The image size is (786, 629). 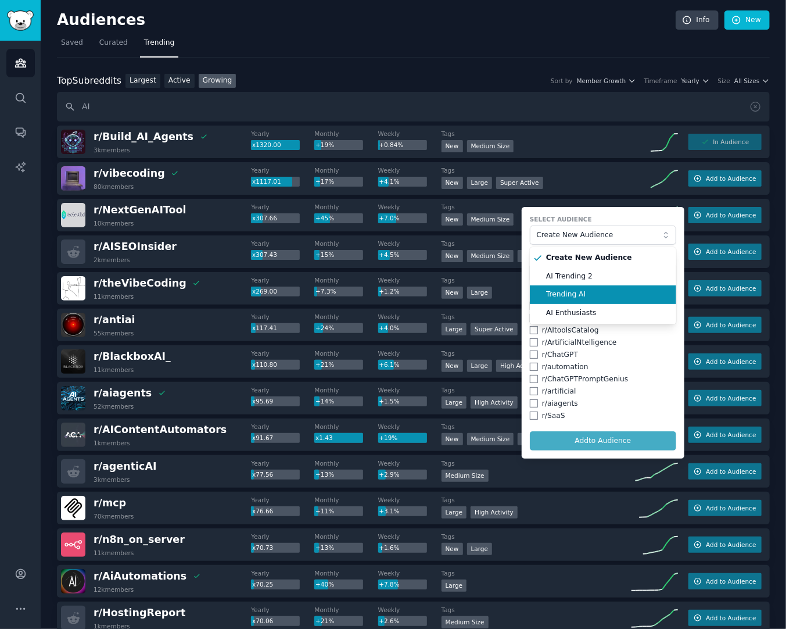 What do you see at coordinates (325, 474) in the screenshot?
I see `span: +13%` at bounding box center [325, 474].